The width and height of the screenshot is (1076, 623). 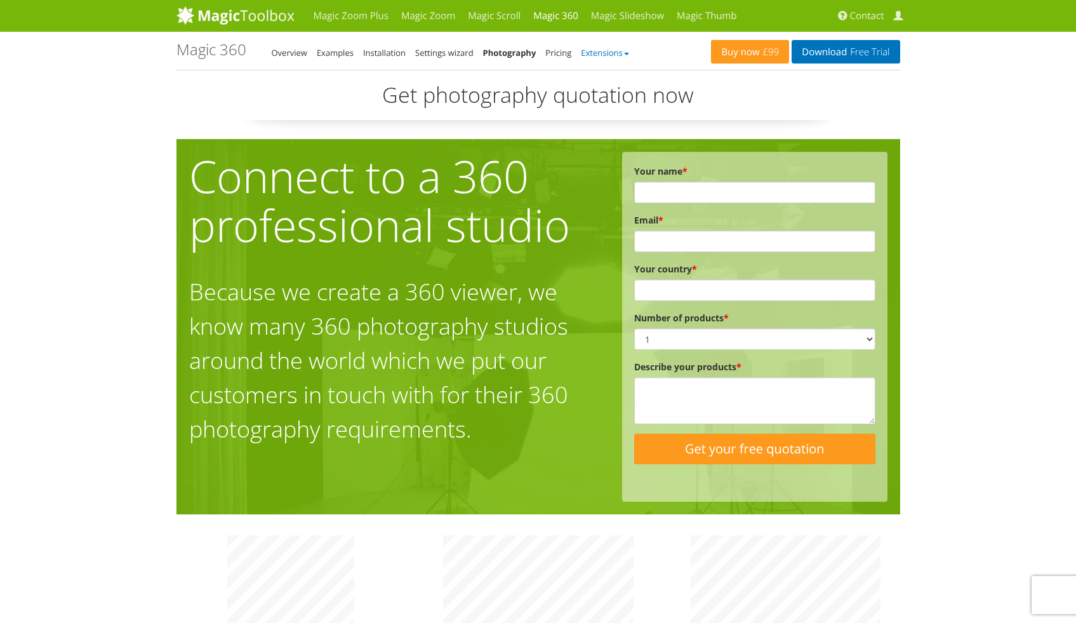 I want to click on label: Describe your products, so click(x=687, y=366).